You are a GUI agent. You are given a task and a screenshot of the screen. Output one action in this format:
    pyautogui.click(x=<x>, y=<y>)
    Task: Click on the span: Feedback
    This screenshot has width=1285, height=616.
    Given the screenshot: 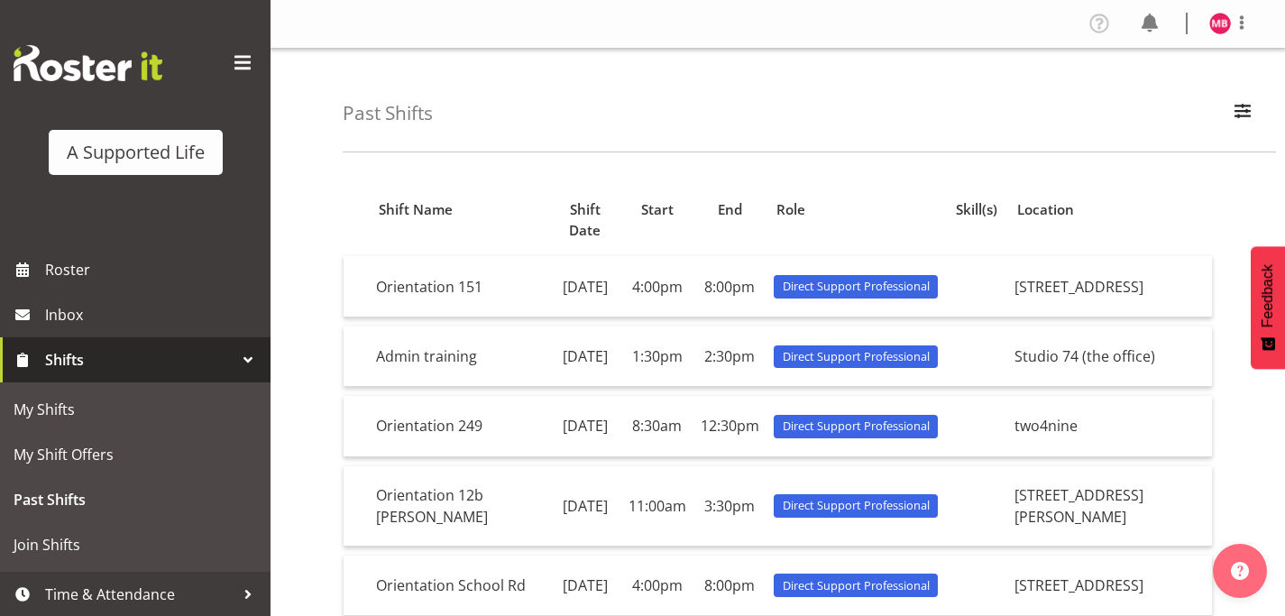 What is the action you would take?
    pyautogui.click(x=1268, y=296)
    